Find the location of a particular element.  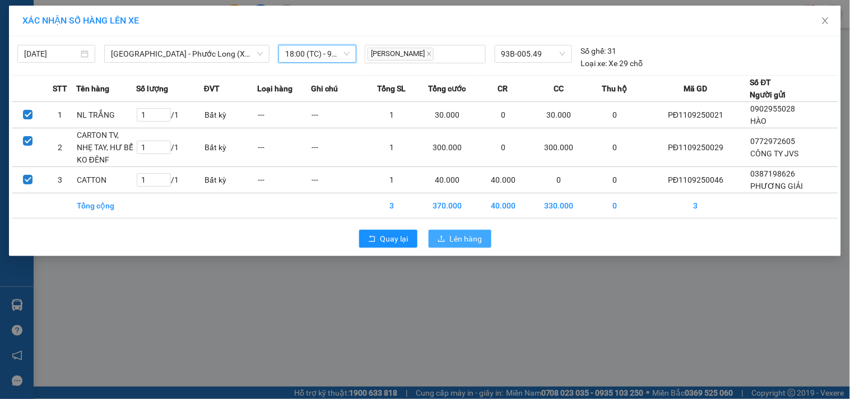

td: PĐ1109250046 is located at coordinates (696, 180).